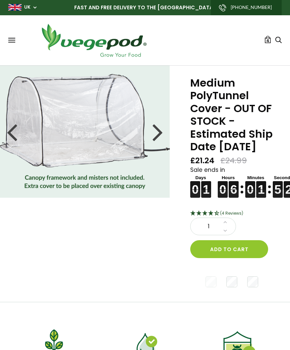 This screenshot has width=290, height=350. Describe the element at coordinates (268, 39) in the screenshot. I see `a: 4` at that location.